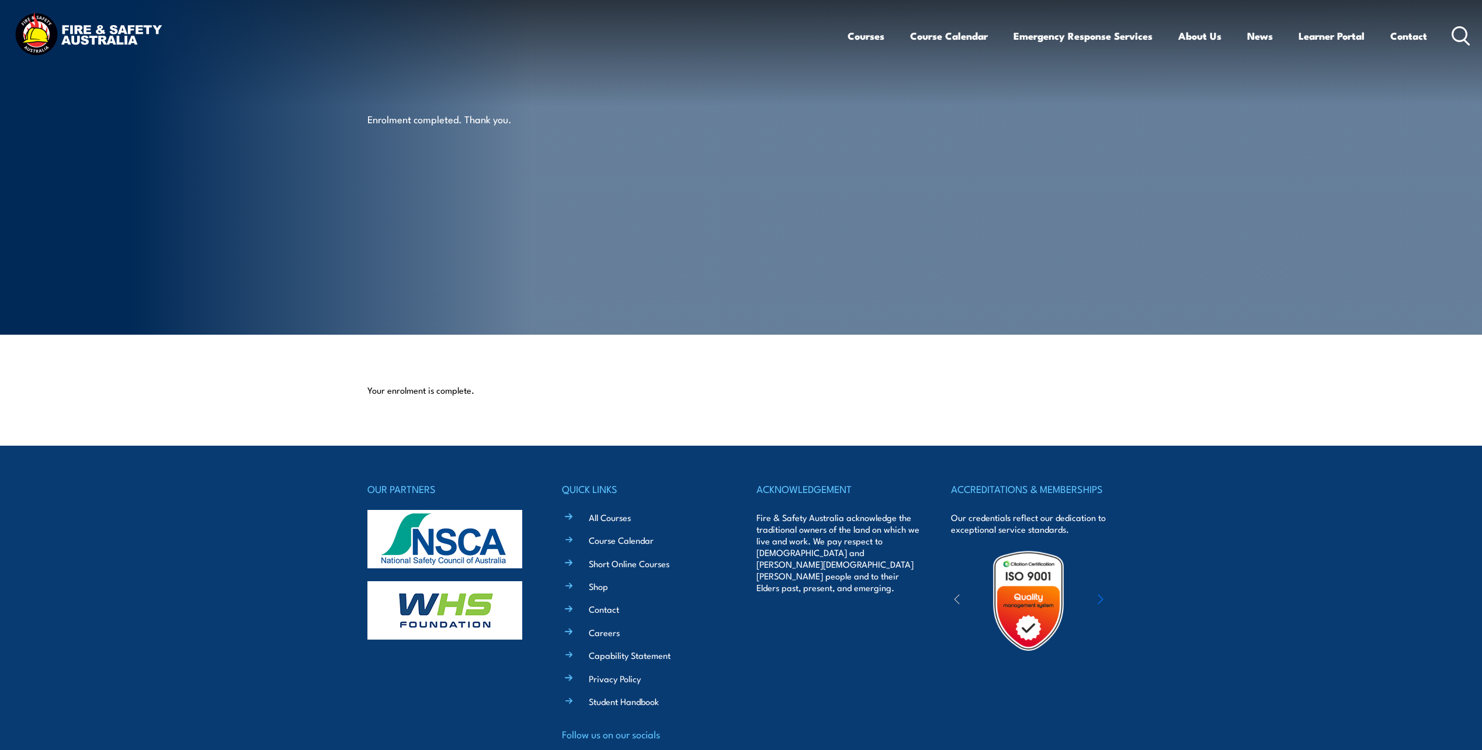 This screenshot has height=750, width=1482. I want to click on a: News, so click(1260, 36).